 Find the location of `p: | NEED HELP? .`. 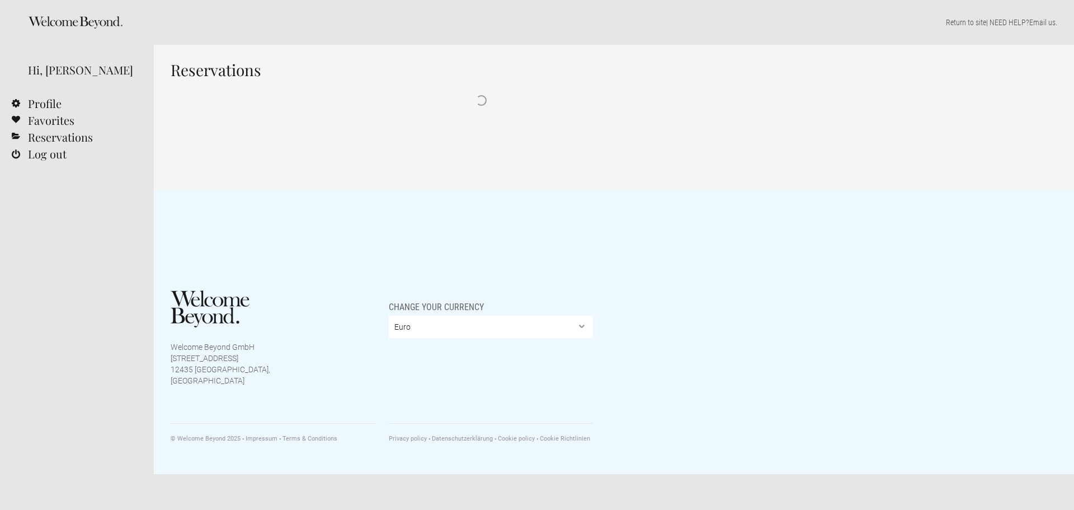

p: | NEED HELP? . is located at coordinates (614, 22).